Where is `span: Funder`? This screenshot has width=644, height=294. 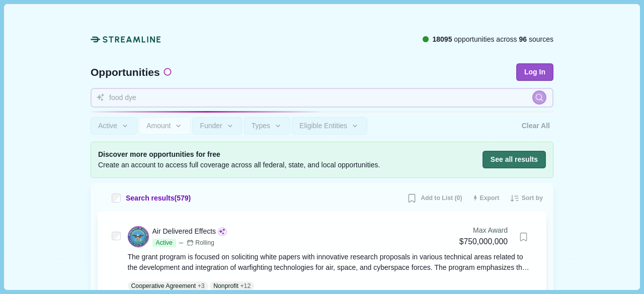 span: Funder is located at coordinates (211, 126).